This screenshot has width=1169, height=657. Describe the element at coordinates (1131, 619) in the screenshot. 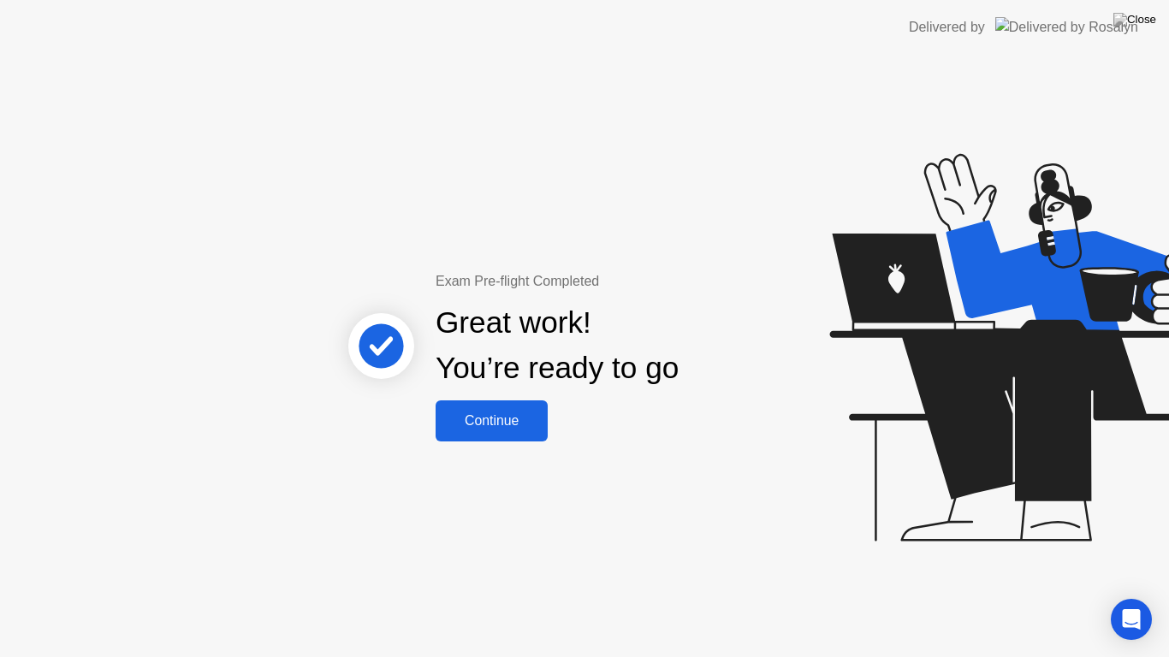

I see `div: Open Intercom Messenger` at that location.